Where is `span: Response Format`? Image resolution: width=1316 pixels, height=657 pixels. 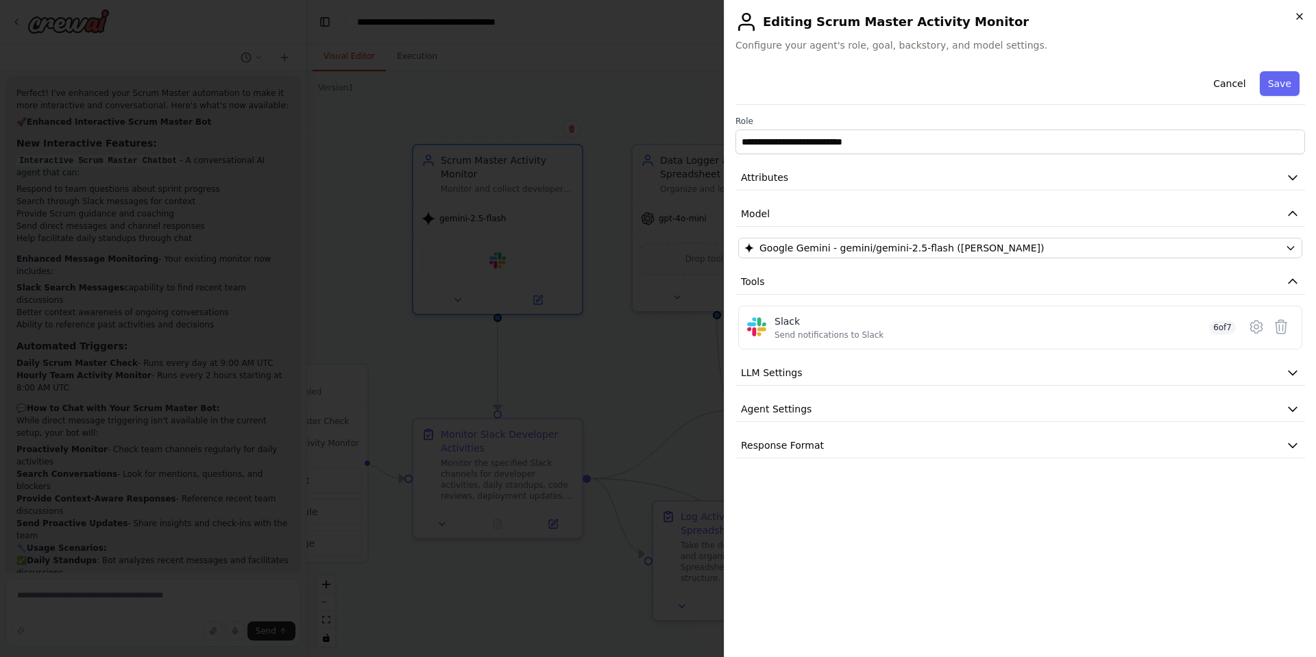
span: Response Format is located at coordinates (782, 446).